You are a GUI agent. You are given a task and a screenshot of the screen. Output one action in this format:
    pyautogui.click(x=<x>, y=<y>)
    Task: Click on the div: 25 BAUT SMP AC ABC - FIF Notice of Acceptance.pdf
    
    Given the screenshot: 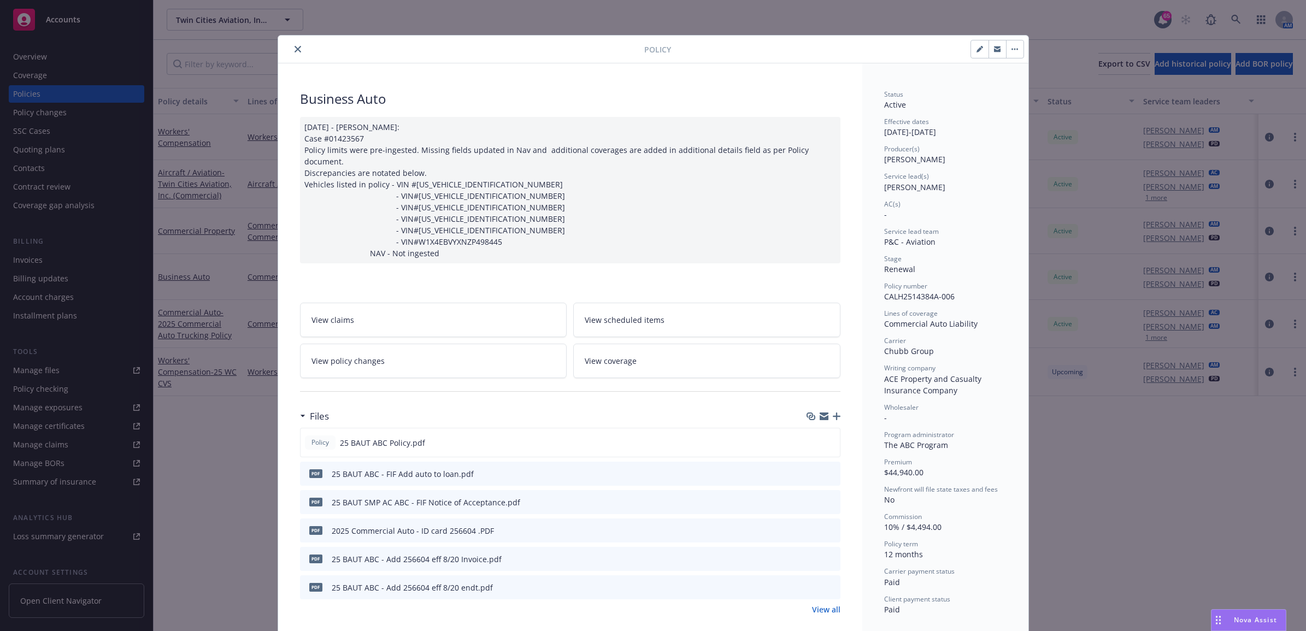 What is the action you would take?
    pyautogui.click(x=426, y=502)
    